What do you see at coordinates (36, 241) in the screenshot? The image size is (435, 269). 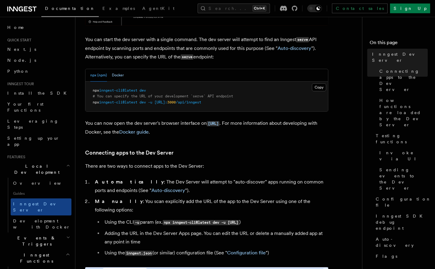 I see `span: Events & Triggers` at bounding box center [36, 241].